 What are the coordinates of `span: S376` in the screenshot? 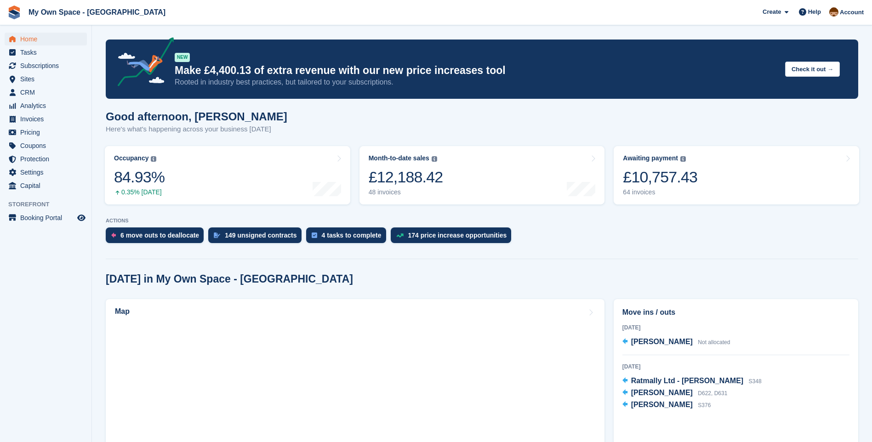 It's located at (704, 405).